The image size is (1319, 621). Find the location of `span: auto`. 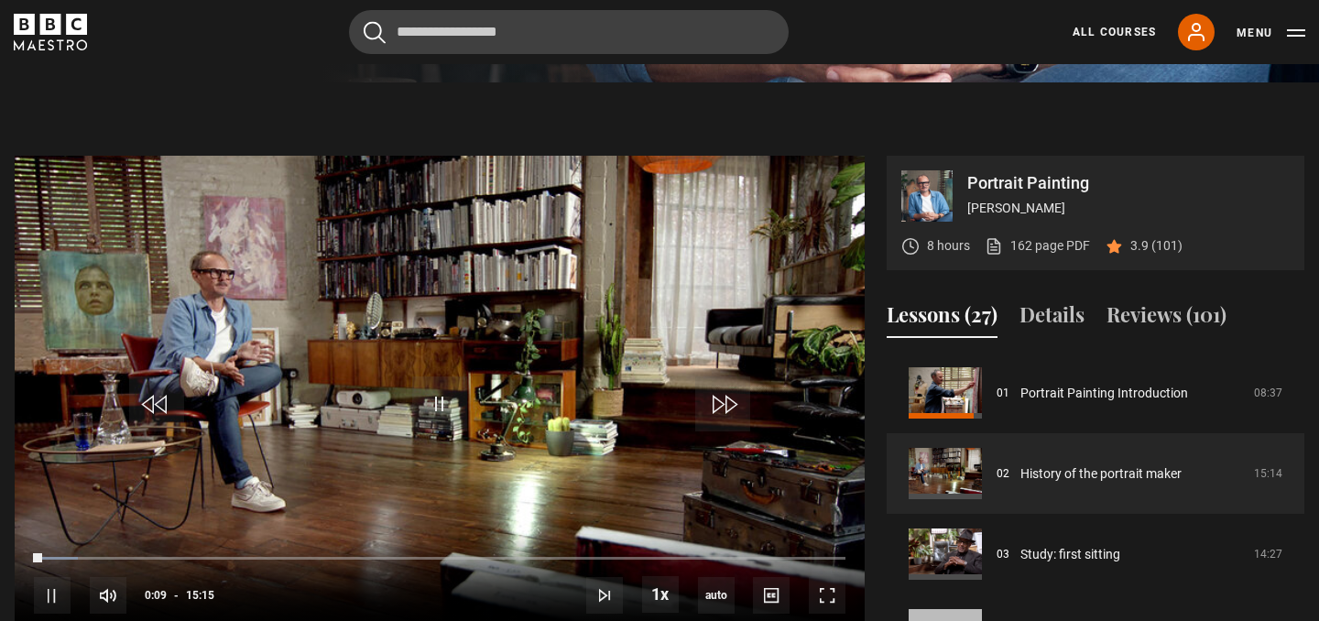

span: auto is located at coordinates (716, 595).